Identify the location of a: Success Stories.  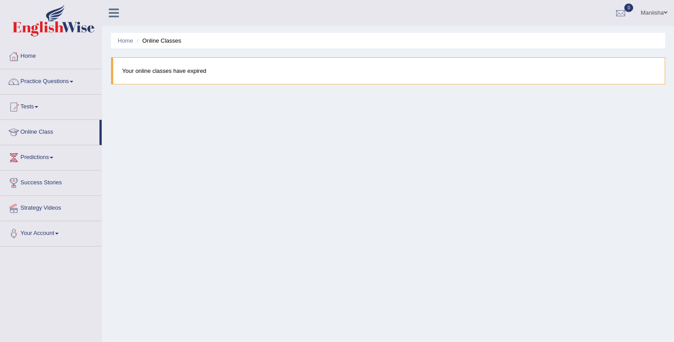
(51, 181).